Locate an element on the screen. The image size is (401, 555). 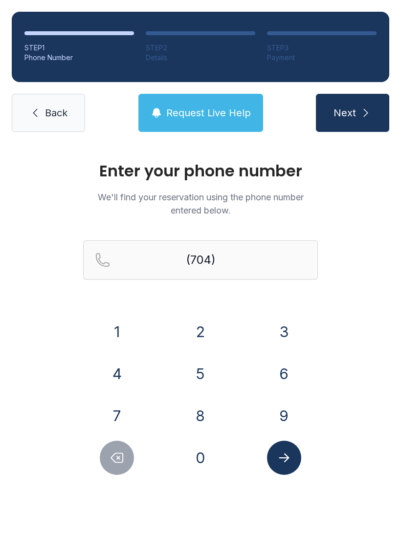
div: Phone Number is located at coordinates (79, 58).